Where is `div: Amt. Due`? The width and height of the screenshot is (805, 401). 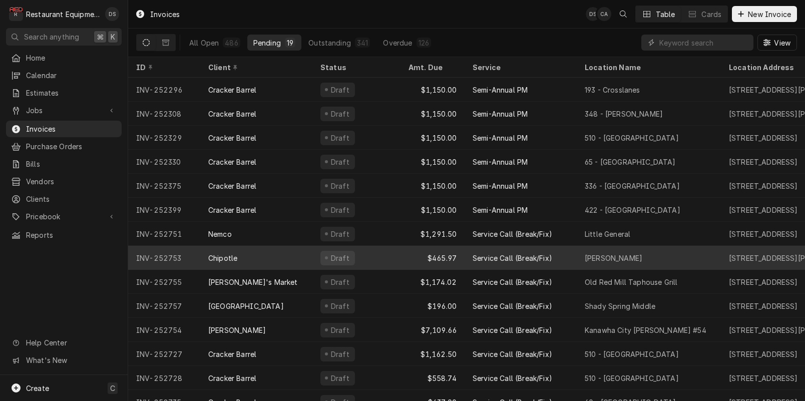
div: Amt. Due is located at coordinates (431, 67).